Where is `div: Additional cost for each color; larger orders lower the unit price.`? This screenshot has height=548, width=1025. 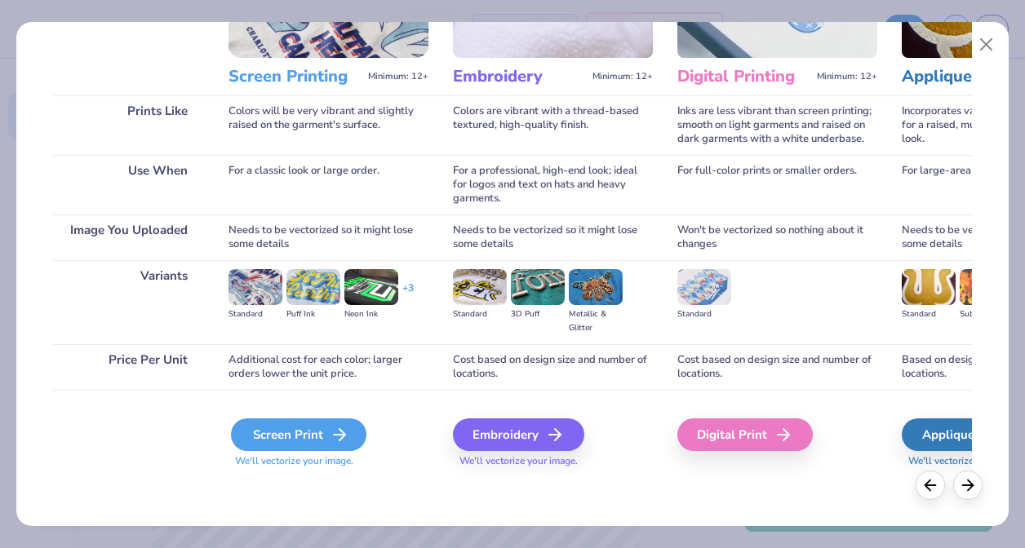
div: Additional cost for each color; larger orders lower the unit price. is located at coordinates (328, 367).